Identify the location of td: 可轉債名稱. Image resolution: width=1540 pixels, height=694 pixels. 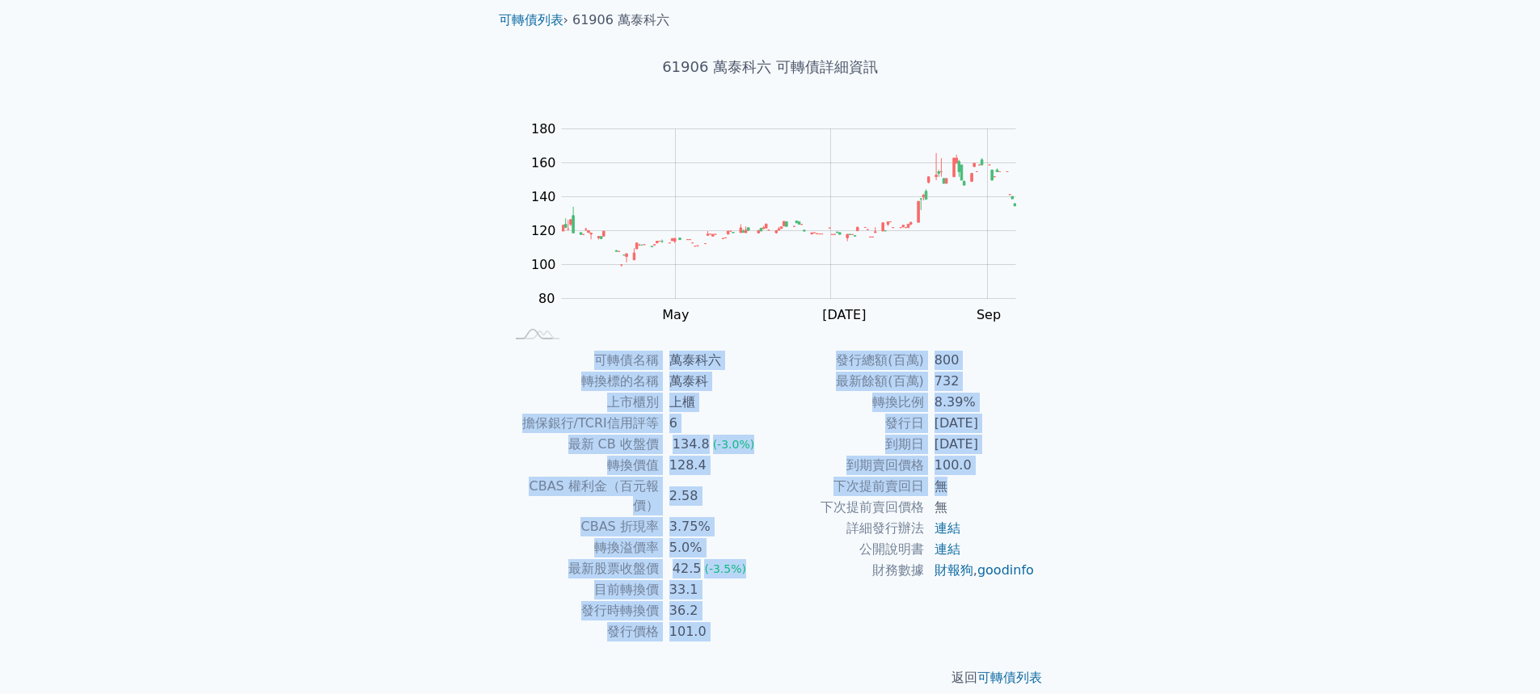
(582, 361).